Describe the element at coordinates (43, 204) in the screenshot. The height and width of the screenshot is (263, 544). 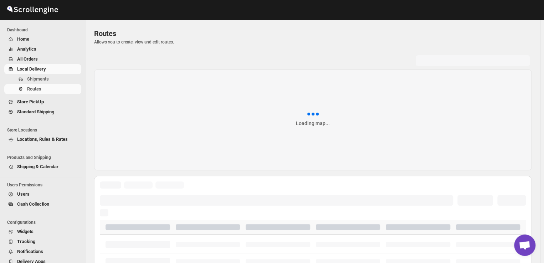
I see `button: Cash Collection` at that location.